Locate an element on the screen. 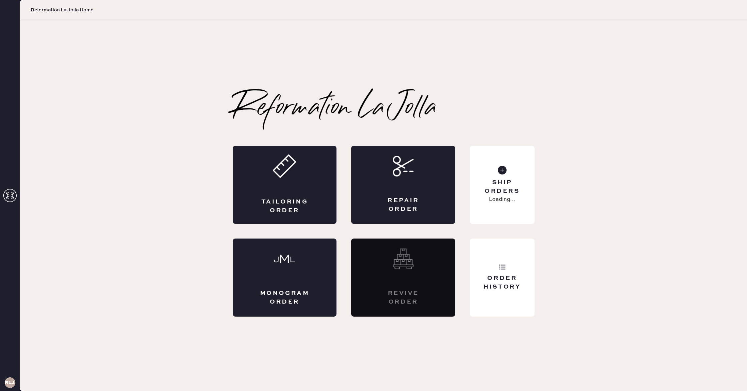 This screenshot has width=747, height=391. div: Tailoring Order is located at coordinates (285, 206).